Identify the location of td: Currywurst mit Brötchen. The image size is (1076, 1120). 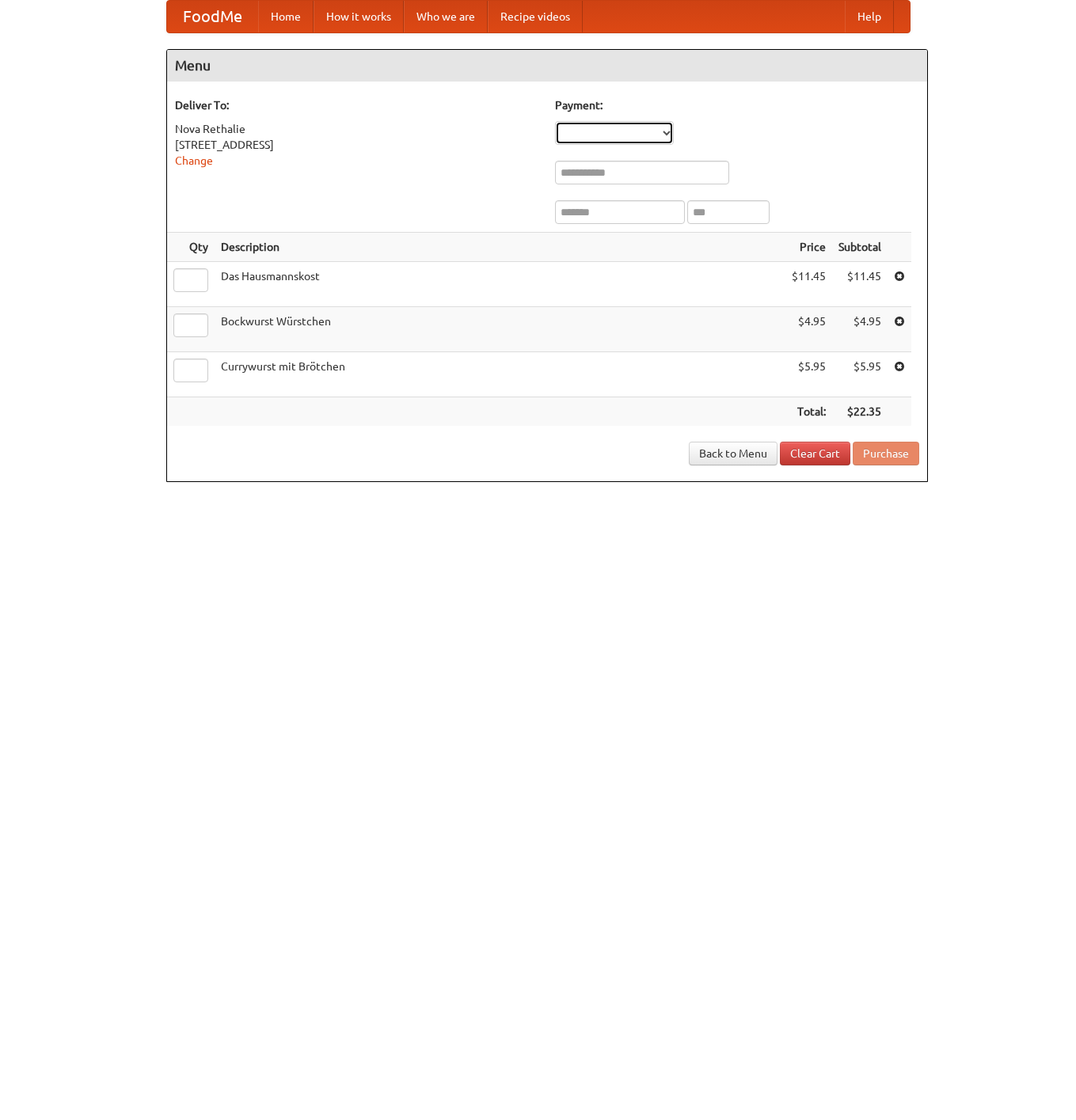
(500, 374).